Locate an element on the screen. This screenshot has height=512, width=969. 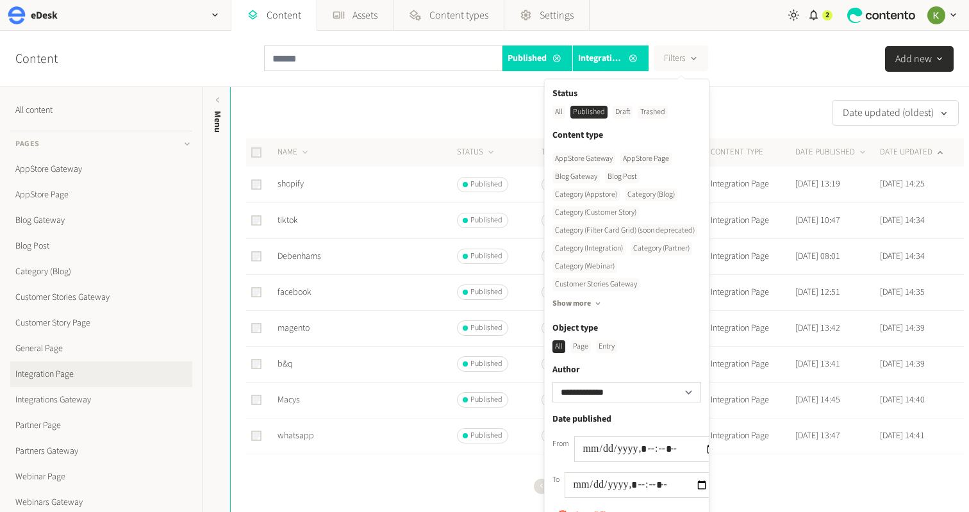
div: Category (Customer Story) is located at coordinates (595, 213).